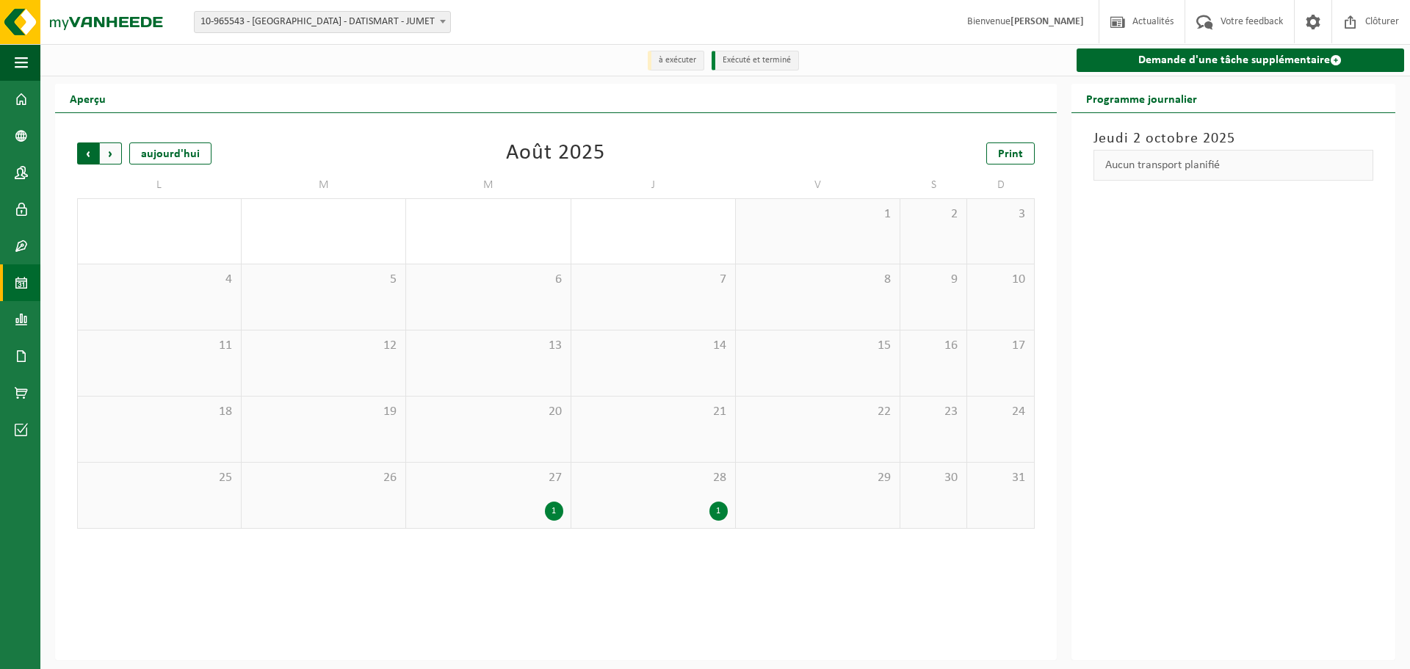 This screenshot has width=1410, height=669. Describe the element at coordinates (653, 280) in the screenshot. I see `span: 7` at that location.